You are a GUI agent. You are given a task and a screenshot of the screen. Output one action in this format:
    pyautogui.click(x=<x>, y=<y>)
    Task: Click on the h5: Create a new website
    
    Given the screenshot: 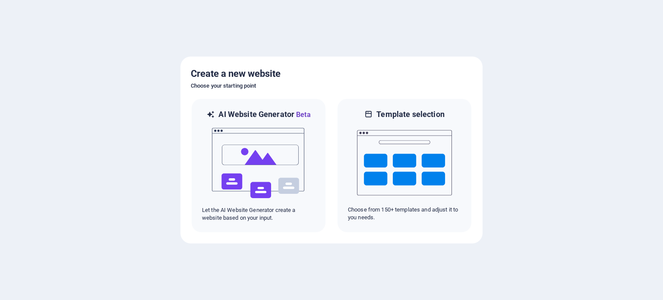 What is the action you would take?
    pyautogui.click(x=332, y=74)
    